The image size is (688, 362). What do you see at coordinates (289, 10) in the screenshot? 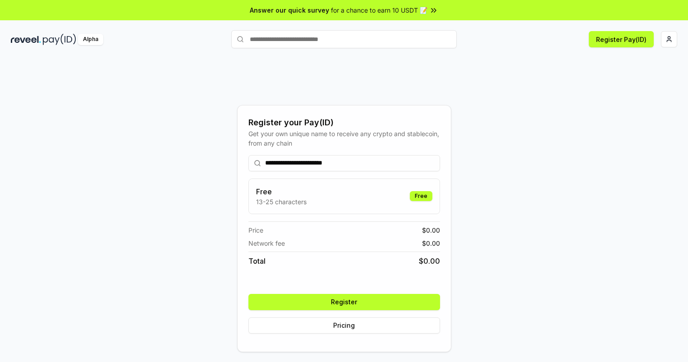
I see `span: Answer our quick survey` at bounding box center [289, 10].